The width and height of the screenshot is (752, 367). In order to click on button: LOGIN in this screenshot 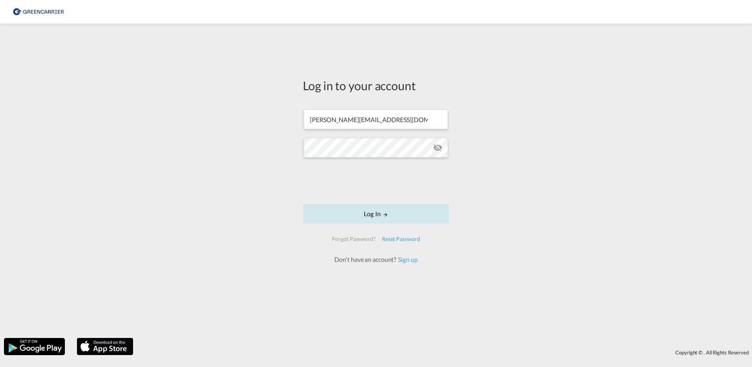, I will do `click(376, 214)`.